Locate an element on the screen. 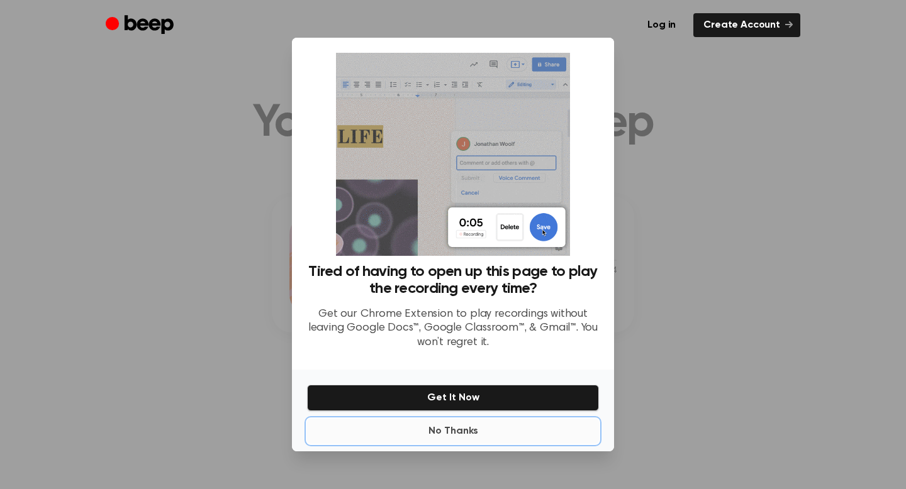 This screenshot has height=489, width=906. h3: Tired of having to open up this page to play the recording every time? is located at coordinates (453, 280).